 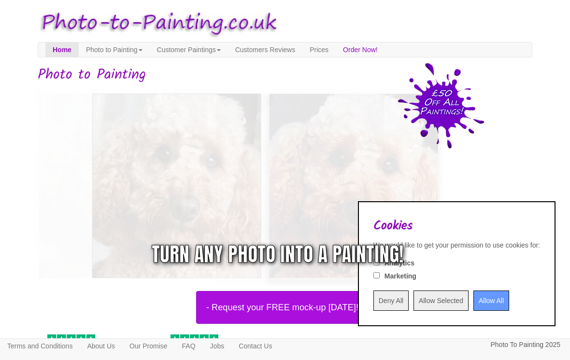 What do you see at coordinates (319, 50) in the screenshot?
I see `a: Prices` at bounding box center [319, 50].